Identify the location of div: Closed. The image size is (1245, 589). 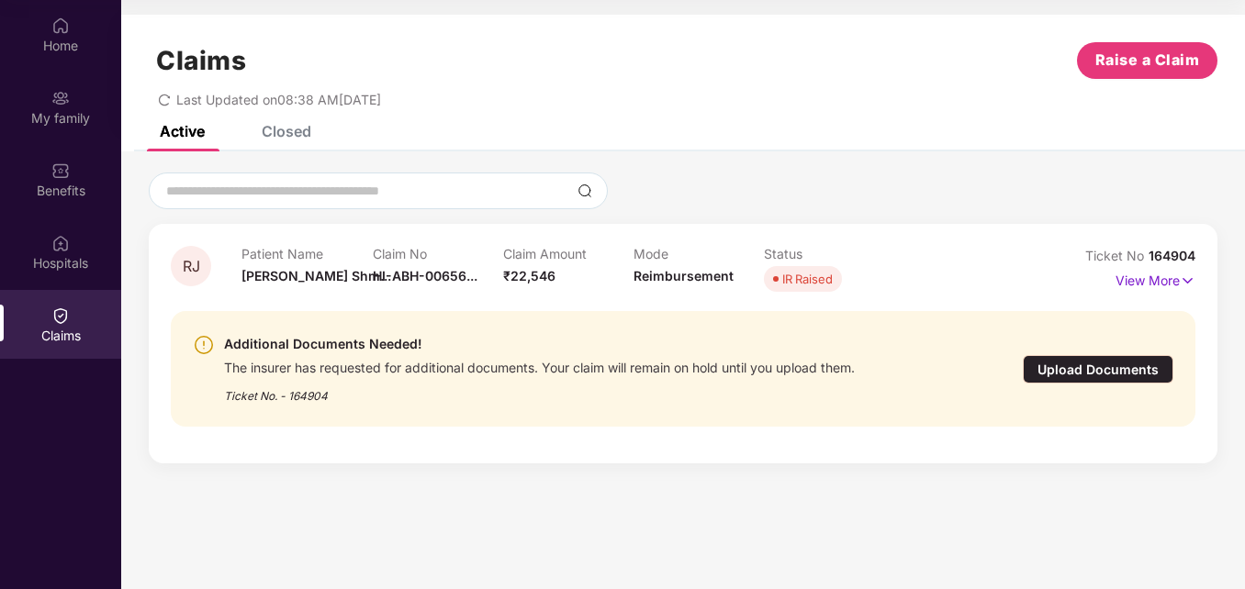
(286, 131).